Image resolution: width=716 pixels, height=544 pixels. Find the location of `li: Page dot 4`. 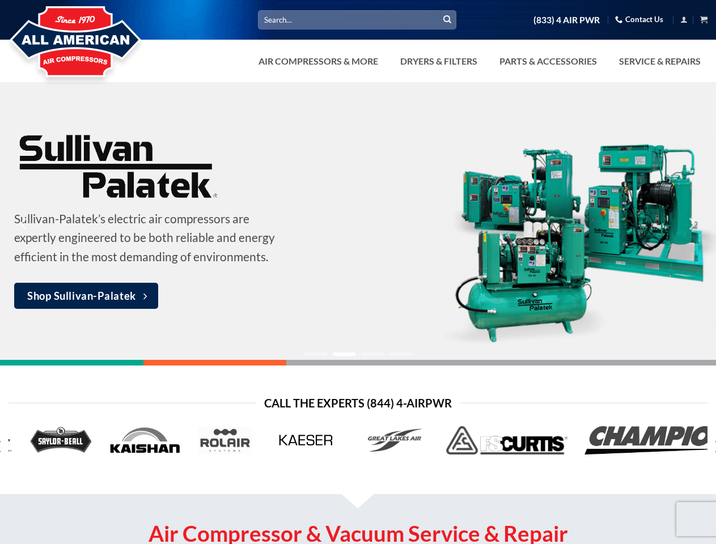

li: Page dot 4 is located at coordinates (401, 354).